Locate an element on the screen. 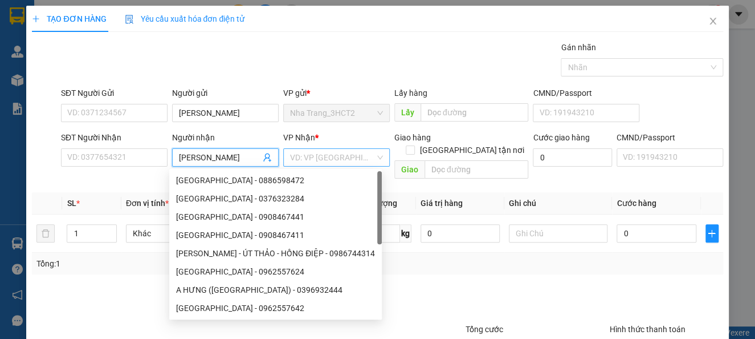  input: 0 is located at coordinates (460, 233).